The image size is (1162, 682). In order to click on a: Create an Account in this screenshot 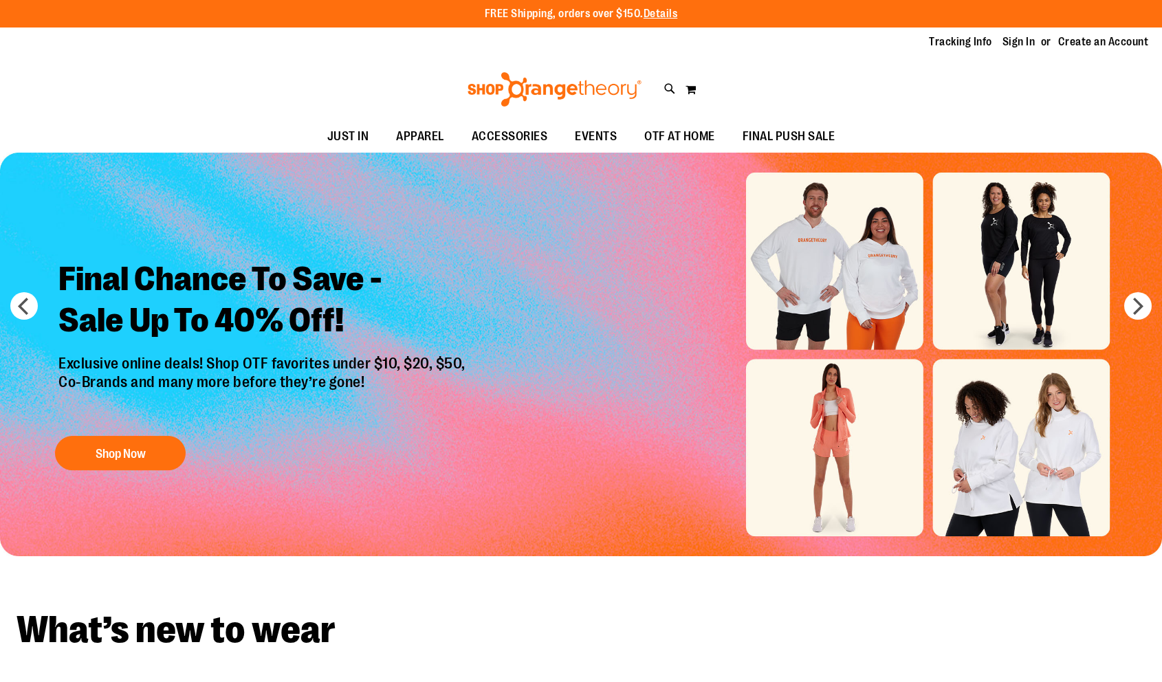, I will do `click(1103, 42)`.